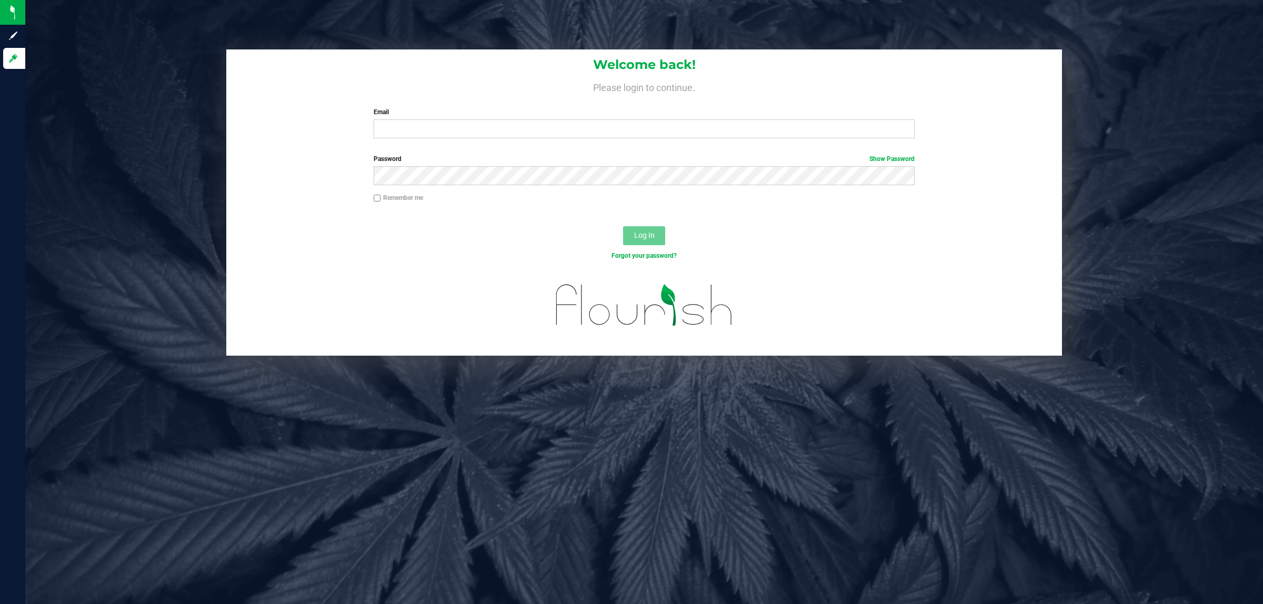  Describe the element at coordinates (377, 198) in the screenshot. I see `input: Remember me` at that location.